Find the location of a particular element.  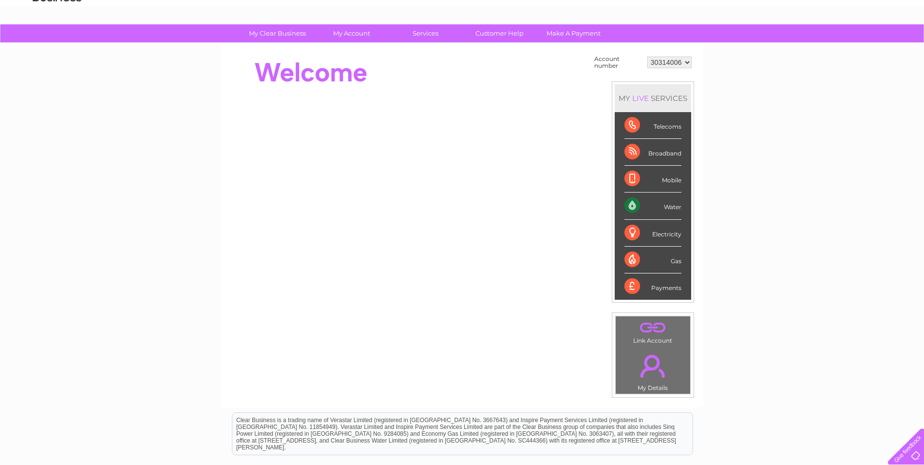

a: My Account is located at coordinates (351, 33).